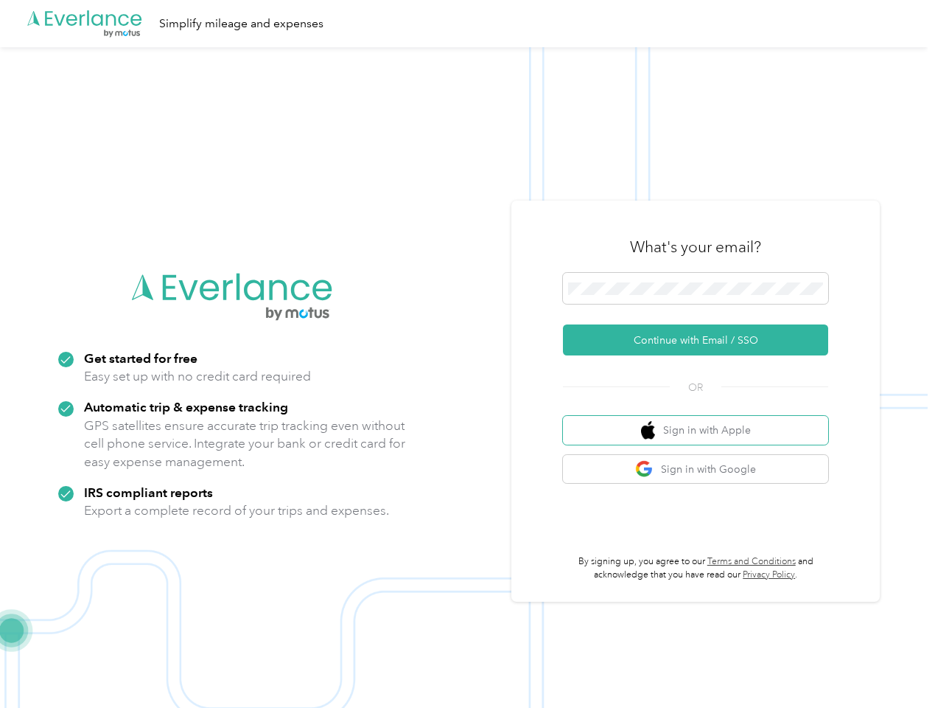 The height and width of the screenshot is (708, 935). I want to click on p: Export a complete record of your trips and expenses., so click(237, 510).